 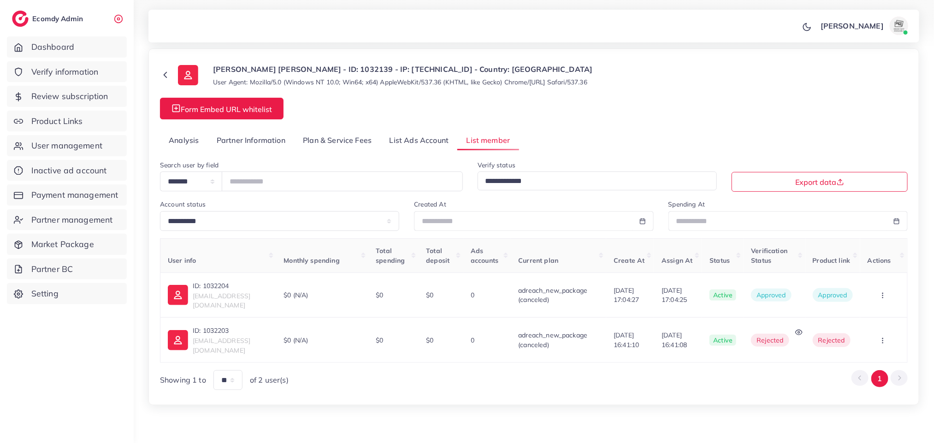 I want to click on a: Verify information, so click(x=67, y=72).